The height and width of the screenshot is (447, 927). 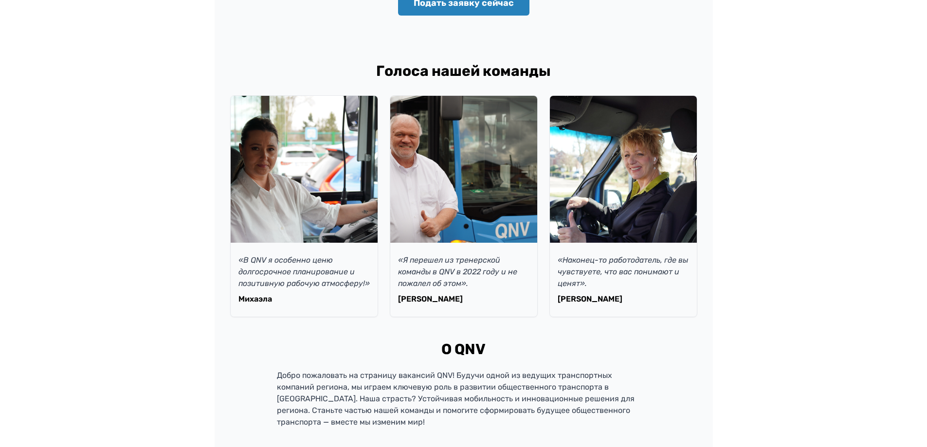 What do you see at coordinates (455, 399) in the screenshot?
I see `font: Добро пожаловать на страницу вакансий QNV! Будучи одной из ведущих транспортных компаний региона,...` at bounding box center [455, 399].